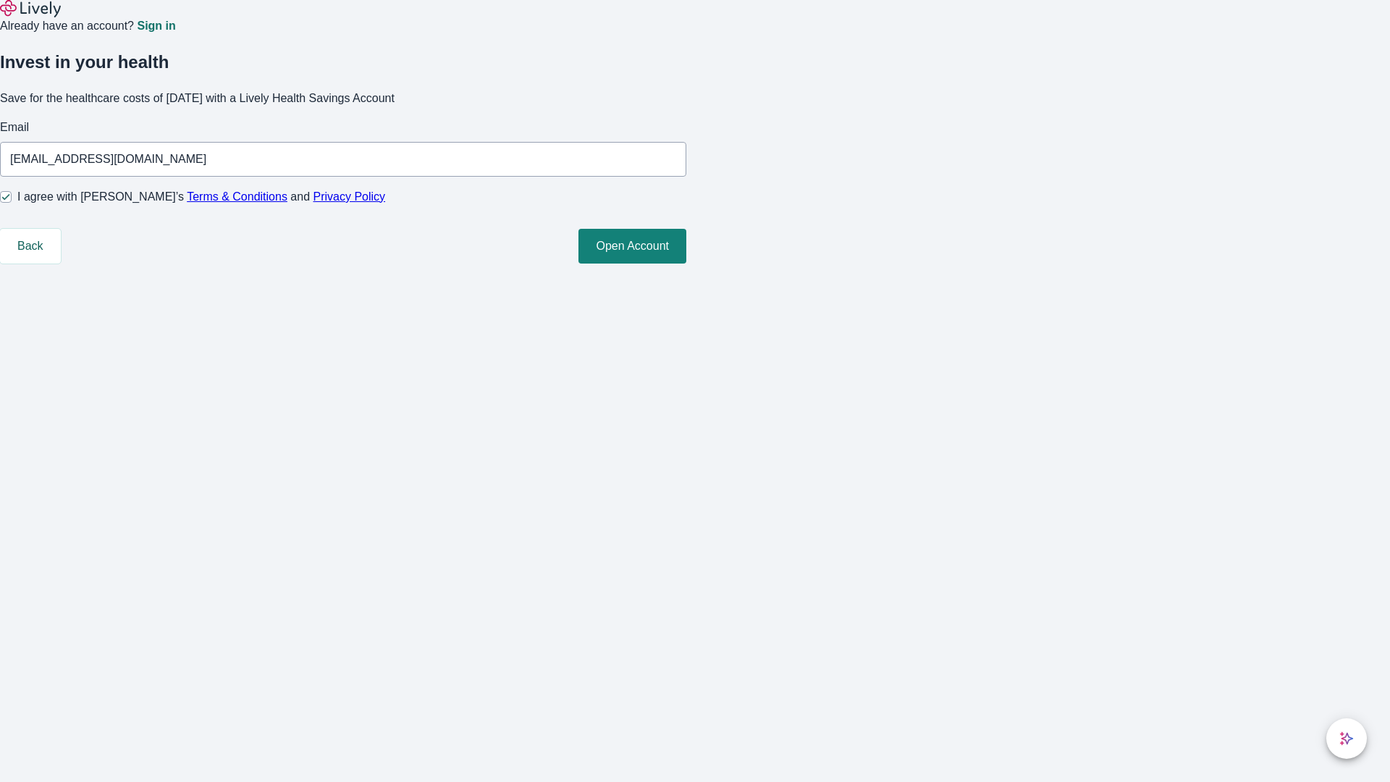 This screenshot has height=782, width=1390. What do you see at coordinates (156, 26) in the screenshot?
I see `div: Sign in` at bounding box center [156, 26].